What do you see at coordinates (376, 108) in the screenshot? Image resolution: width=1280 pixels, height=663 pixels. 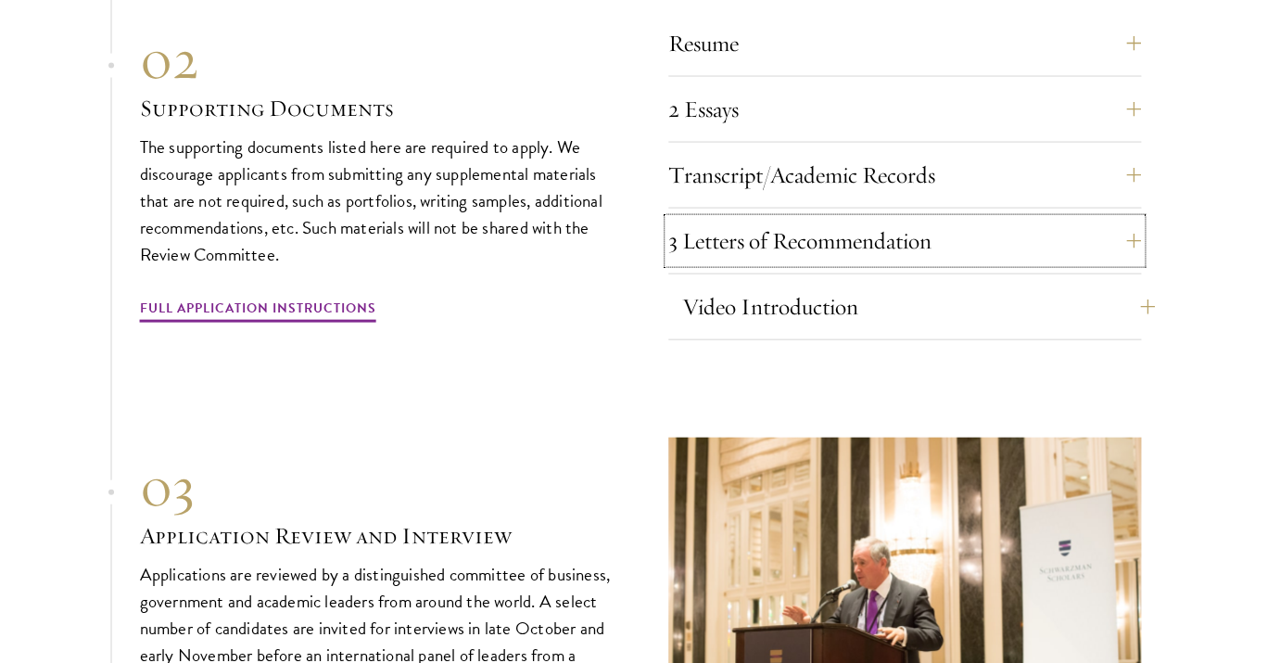 I see `h3: Supporting Documents` at bounding box center [376, 108].